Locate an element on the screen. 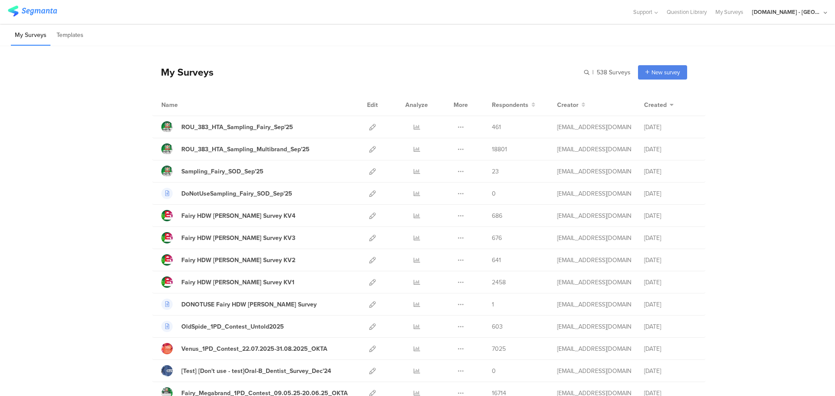 The height and width of the screenshot is (396, 835). span: 23 is located at coordinates (495, 171).